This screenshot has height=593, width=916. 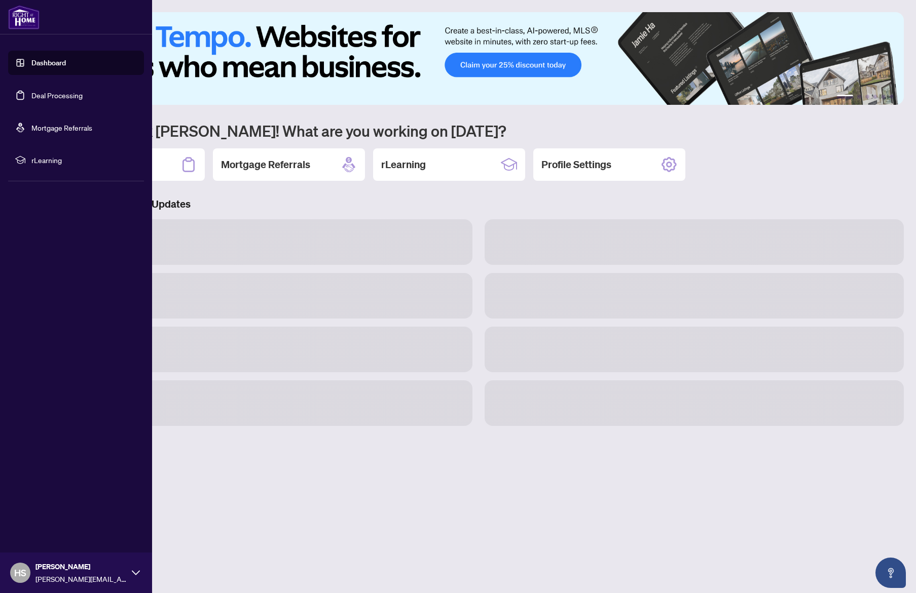 What do you see at coordinates (845, 97) in the screenshot?
I see `button: 1` at bounding box center [845, 97].